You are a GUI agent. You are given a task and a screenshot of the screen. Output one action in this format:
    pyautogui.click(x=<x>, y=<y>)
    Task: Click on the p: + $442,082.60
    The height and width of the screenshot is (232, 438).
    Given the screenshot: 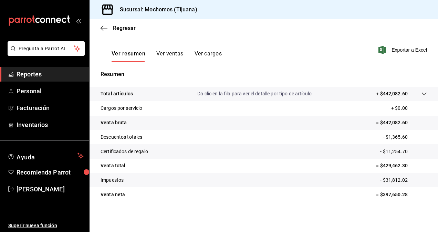 What is the action you would take?
    pyautogui.click(x=392, y=94)
    